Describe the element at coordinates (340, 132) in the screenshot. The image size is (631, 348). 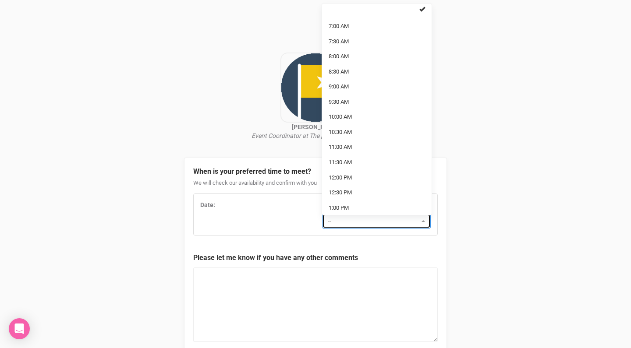
I see `span: 10:30 AM` at that location.